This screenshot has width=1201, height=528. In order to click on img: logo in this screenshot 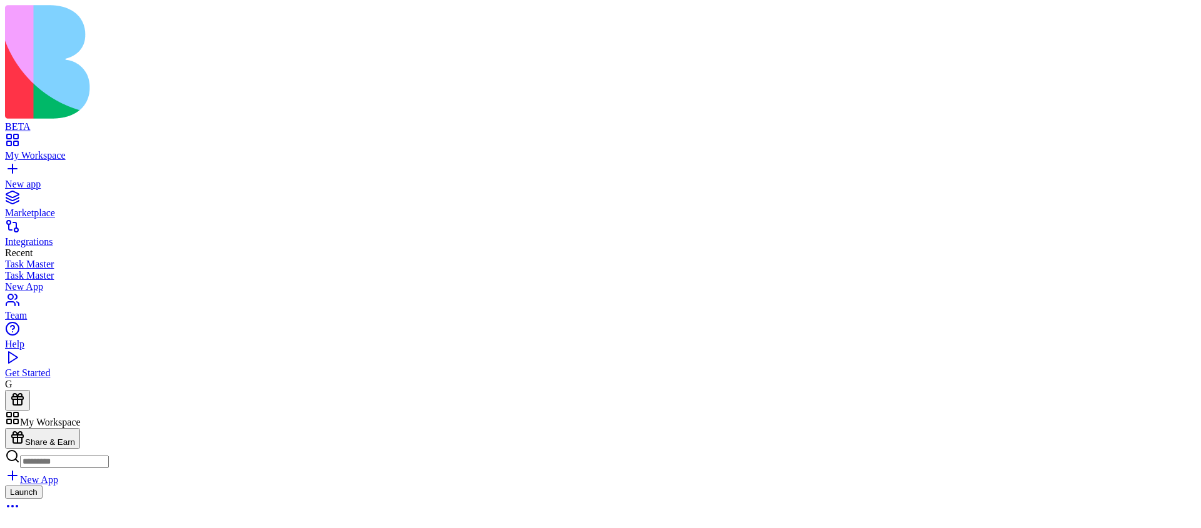, I will do `click(256, 62)`.